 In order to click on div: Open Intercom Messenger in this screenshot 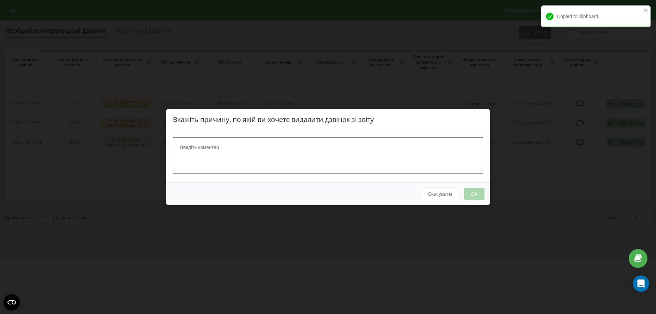, I will do `click(641, 284)`.